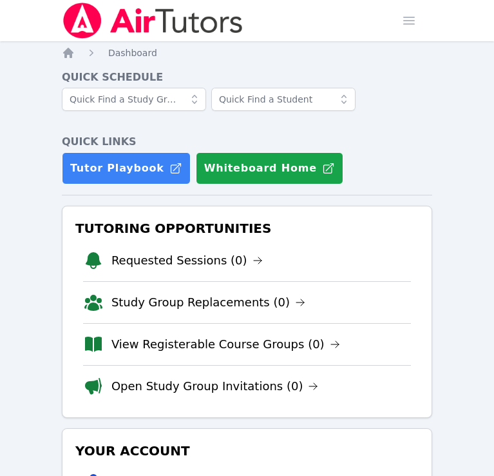  What do you see at coordinates (187, 260) in the screenshot?
I see `a: Requested Sessions (0)` at bounding box center [187, 260].